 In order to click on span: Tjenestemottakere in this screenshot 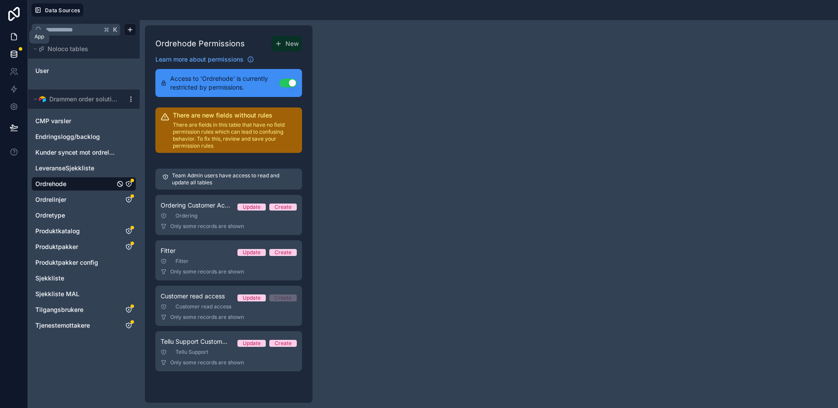, I will do `click(62, 325)`.